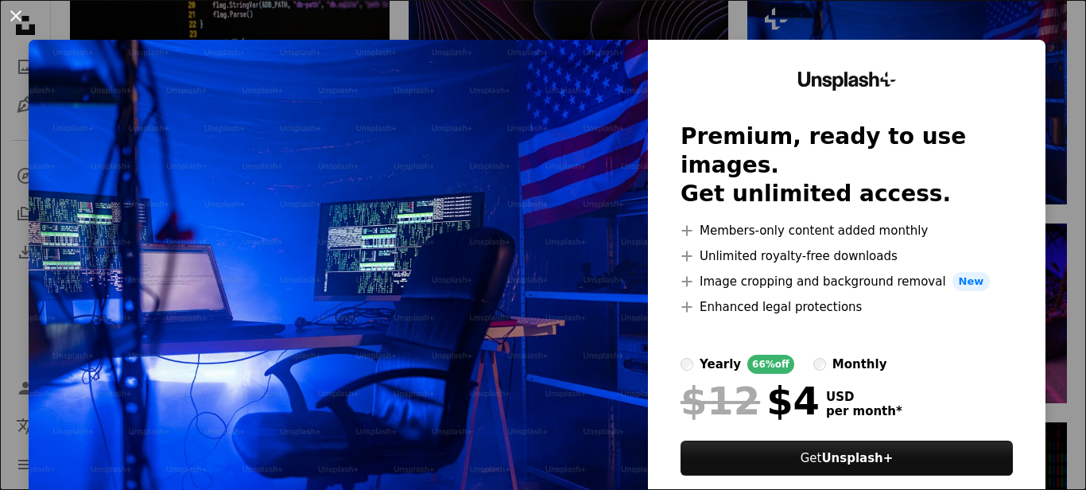 The width and height of the screenshot is (1086, 490). Describe the element at coordinates (720, 401) in the screenshot. I see `span: $12` at that location.